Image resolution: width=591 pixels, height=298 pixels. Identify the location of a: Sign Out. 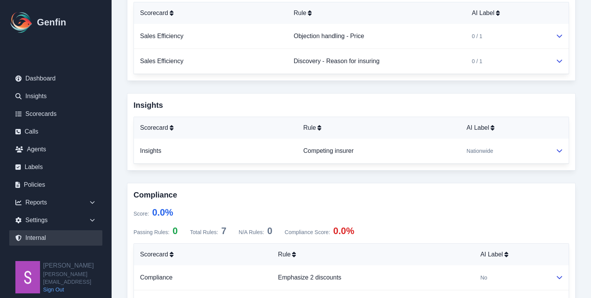
(77, 290).